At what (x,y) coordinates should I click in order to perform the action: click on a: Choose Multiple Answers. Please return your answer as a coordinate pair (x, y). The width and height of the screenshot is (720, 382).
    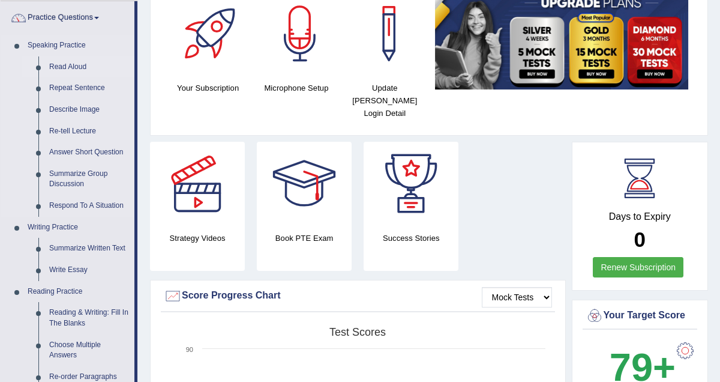
    Looking at the image, I should click on (89, 350).